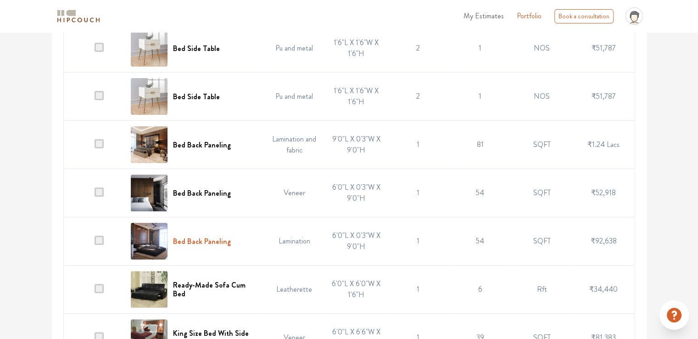 The width and height of the screenshot is (698, 339). I want to click on td: Veneer, so click(294, 193).